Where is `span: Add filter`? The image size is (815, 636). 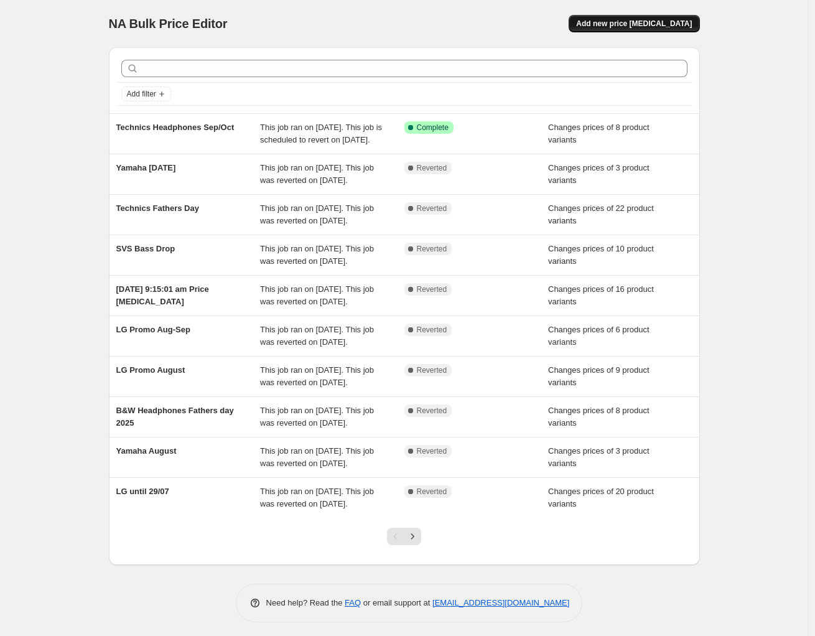
span: Add filter is located at coordinates (141, 94).